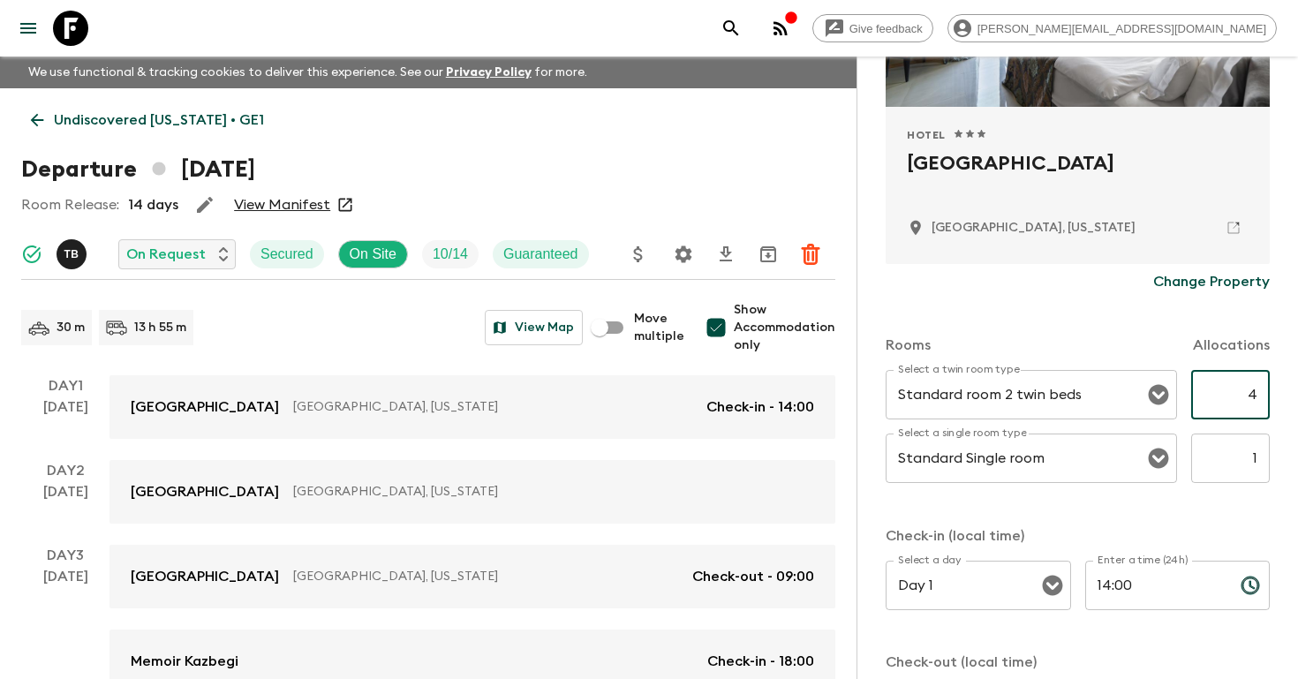  I want to click on a: Privacy Policy, so click(488, 72).